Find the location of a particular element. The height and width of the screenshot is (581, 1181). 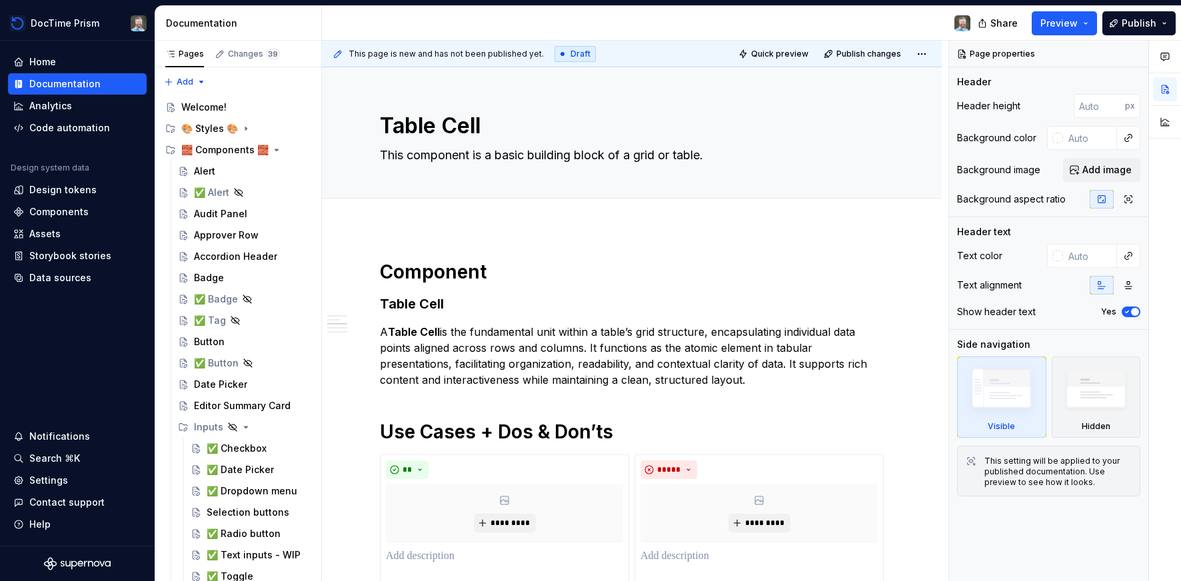

a: Components is located at coordinates (77, 212).